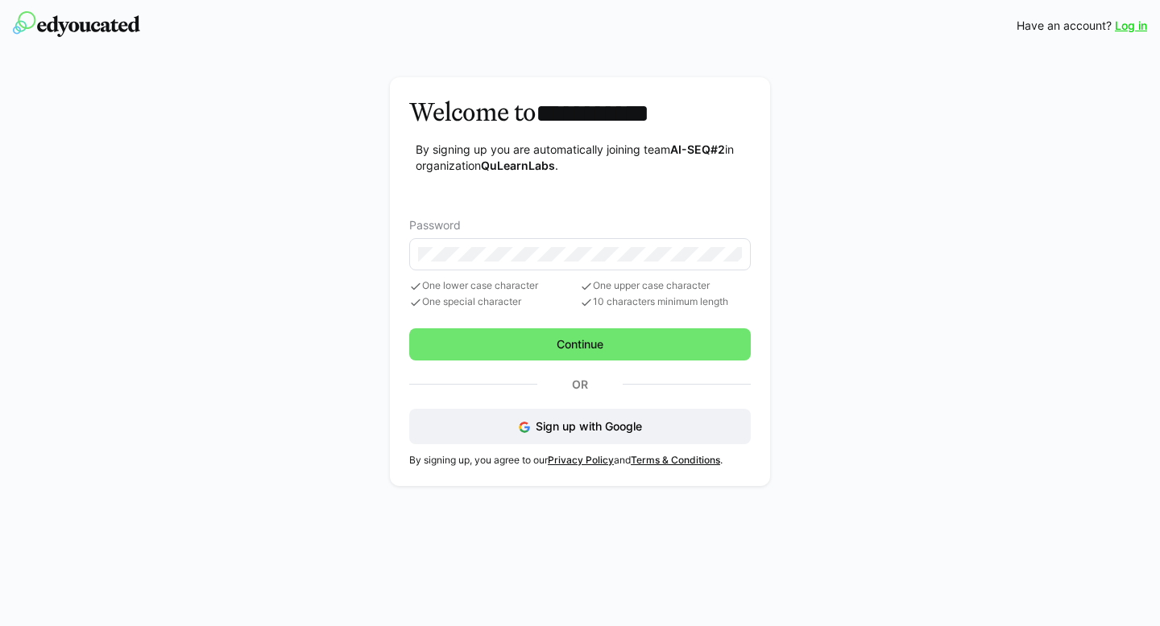  I want to click on p: By signing up you are automatically joining team in organization ., so click(583, 158).